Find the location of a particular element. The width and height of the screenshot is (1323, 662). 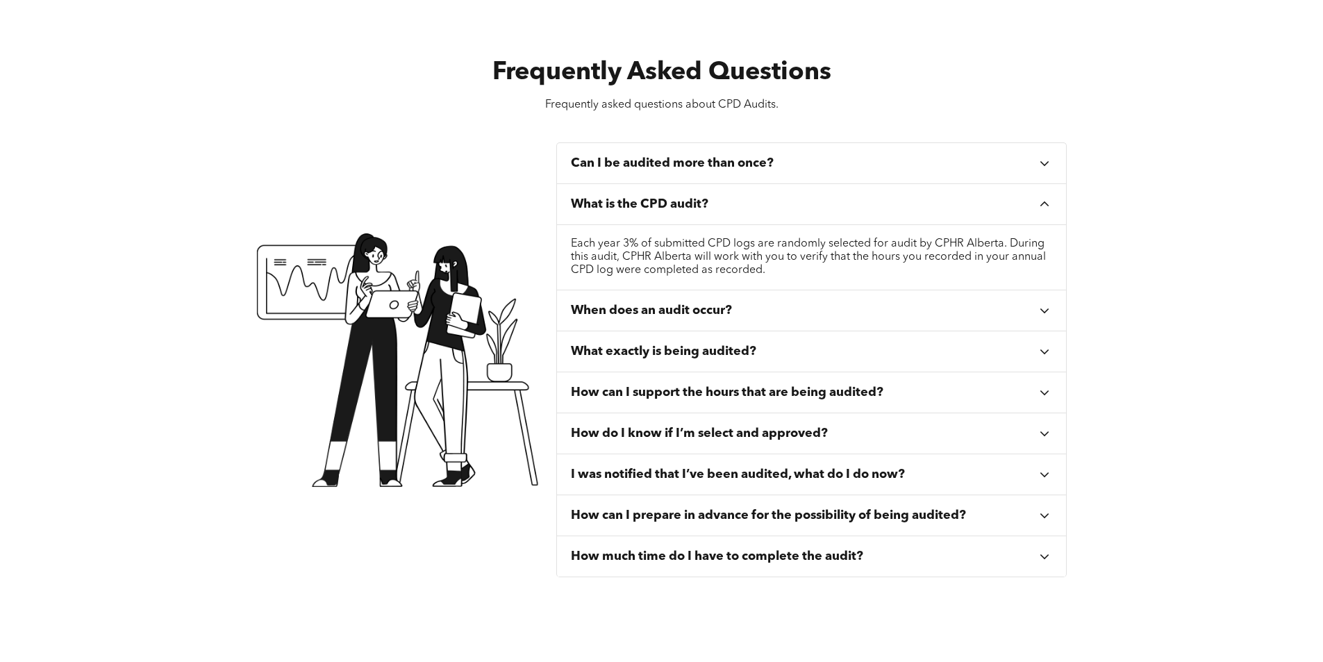

h3: How do I know if I’m select and approved? is located at coordinates (699, 433).